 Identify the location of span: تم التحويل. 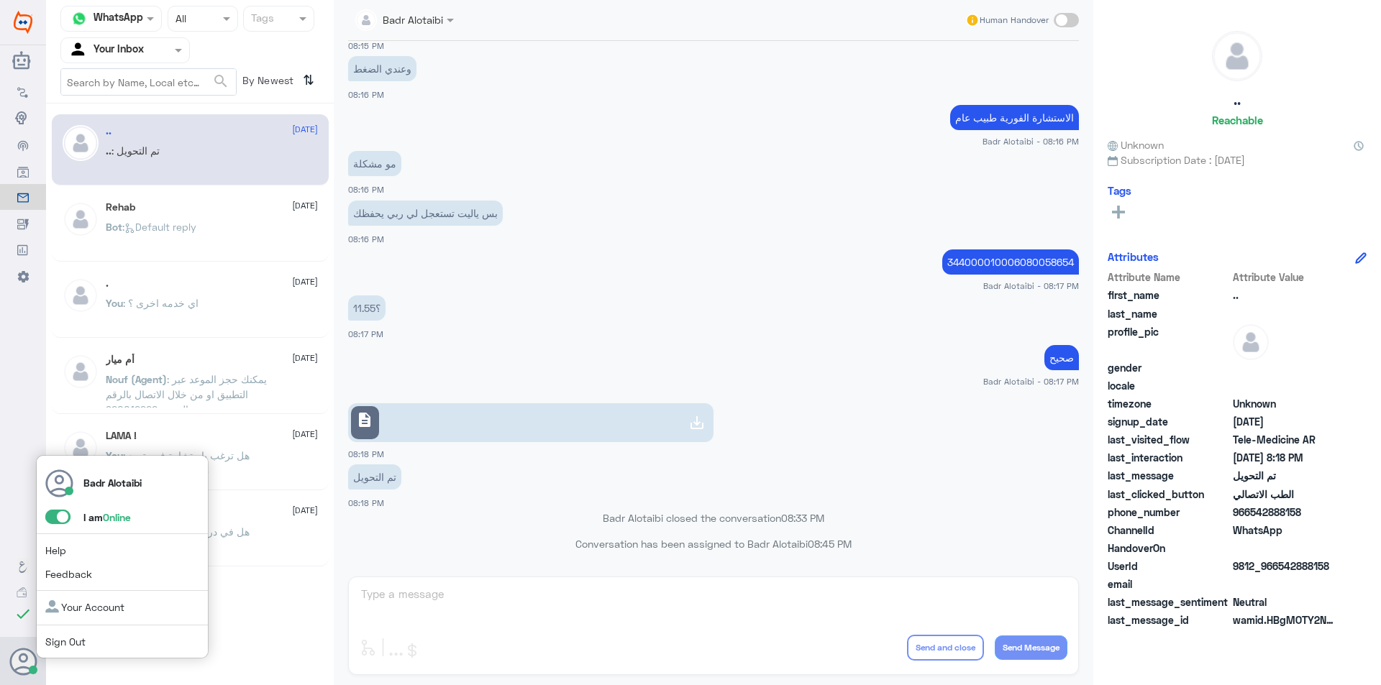
(1284, 475).